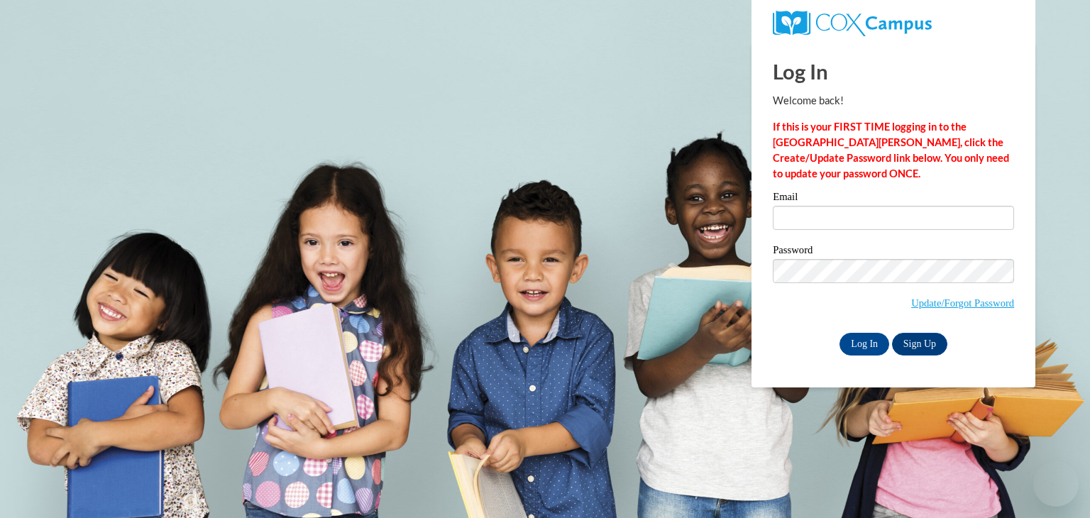 This screenshot has height=518, width=1090. What do you see at coordinates (893, 252) in the screenshot?
I see `label: Password` at bounding box center [893, 252].